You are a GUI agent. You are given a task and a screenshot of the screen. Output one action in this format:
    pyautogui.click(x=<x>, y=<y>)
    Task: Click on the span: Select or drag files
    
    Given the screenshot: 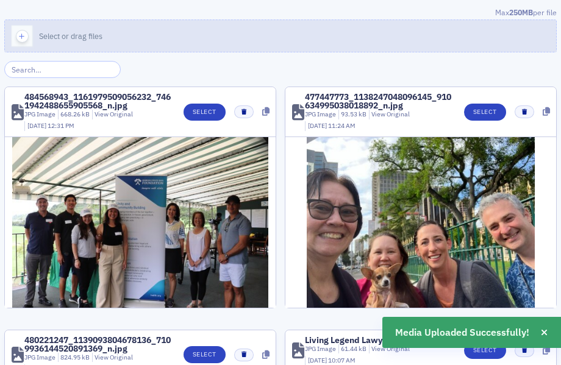 What is the action you would take?
    pyautogui.click(x=71, y=36)
    